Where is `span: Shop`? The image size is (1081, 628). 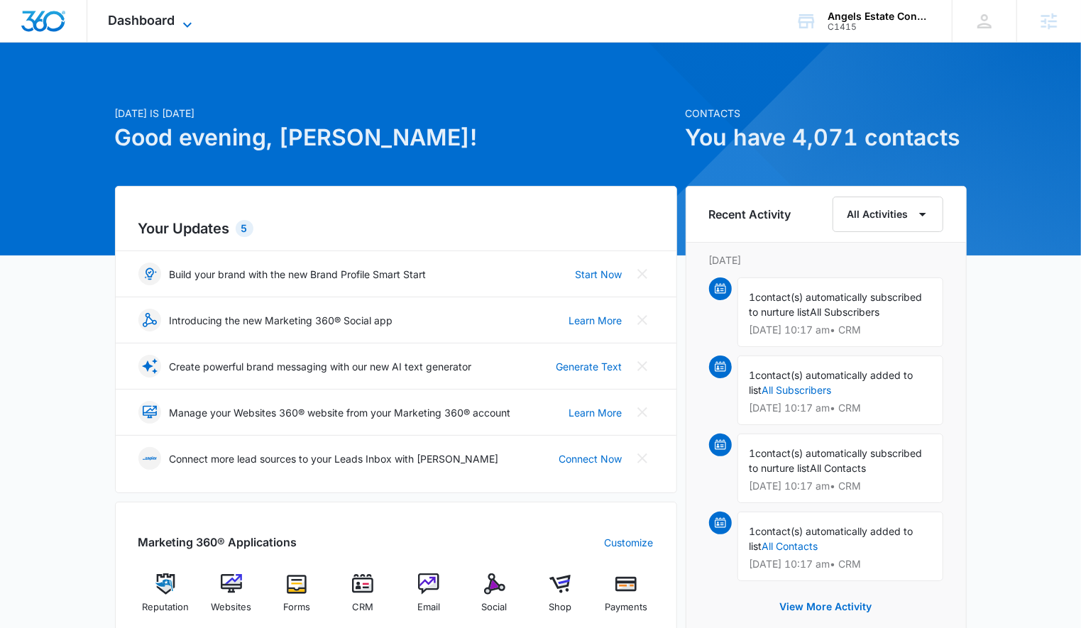 span: Shop is located at coordinates (560, 608).